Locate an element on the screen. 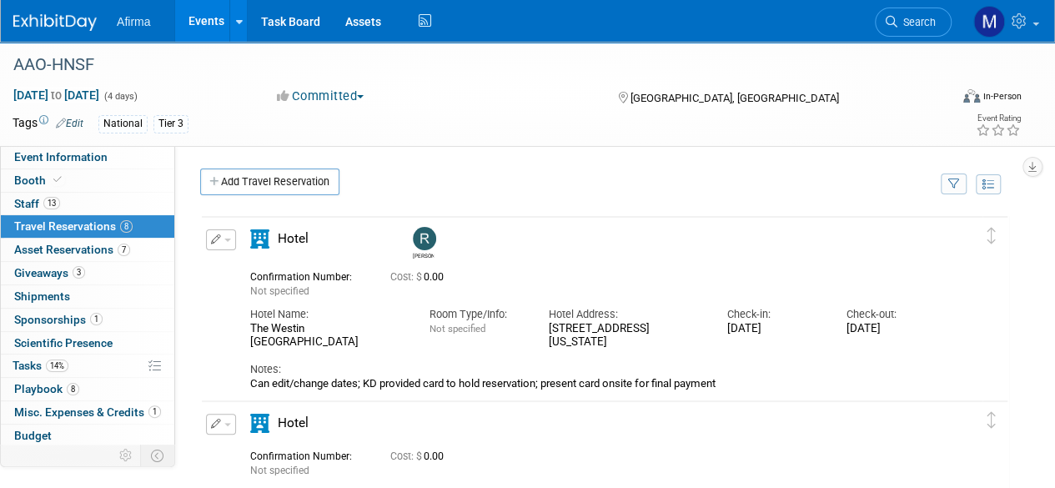  i: Filter by Traveler is located at coordinates (954, 184).